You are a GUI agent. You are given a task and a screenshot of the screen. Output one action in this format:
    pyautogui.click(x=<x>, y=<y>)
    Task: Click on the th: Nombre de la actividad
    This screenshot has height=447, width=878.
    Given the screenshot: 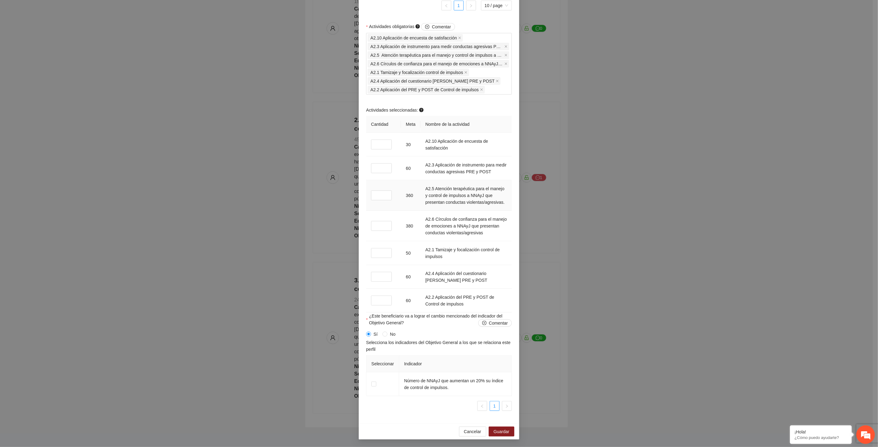 What is the action you would take?
    pyautogui.click(x=466, y=124)
    